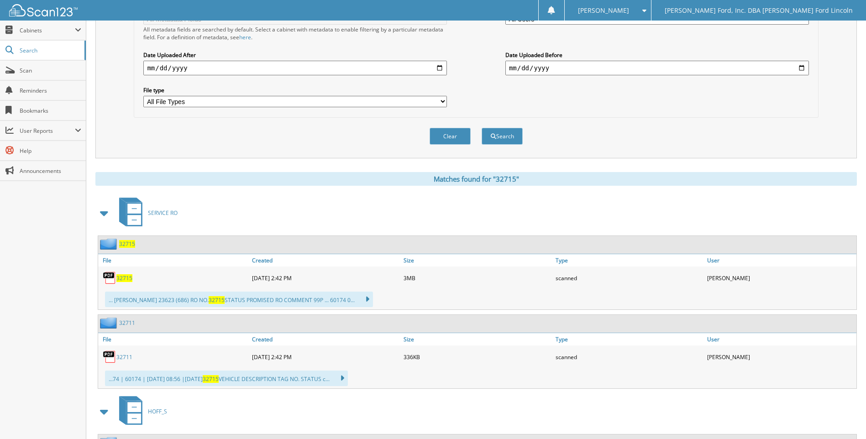 This screenshot has height=439, width=866. What do you see at coordinates (657, 55) in the screenshot?
I see `label: Date Uploaded Before` at bounding box center [657, 55].